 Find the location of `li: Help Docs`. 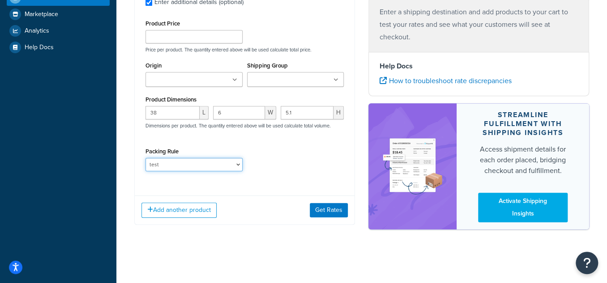

li: Help Docs is located at coordinates (58, 47).